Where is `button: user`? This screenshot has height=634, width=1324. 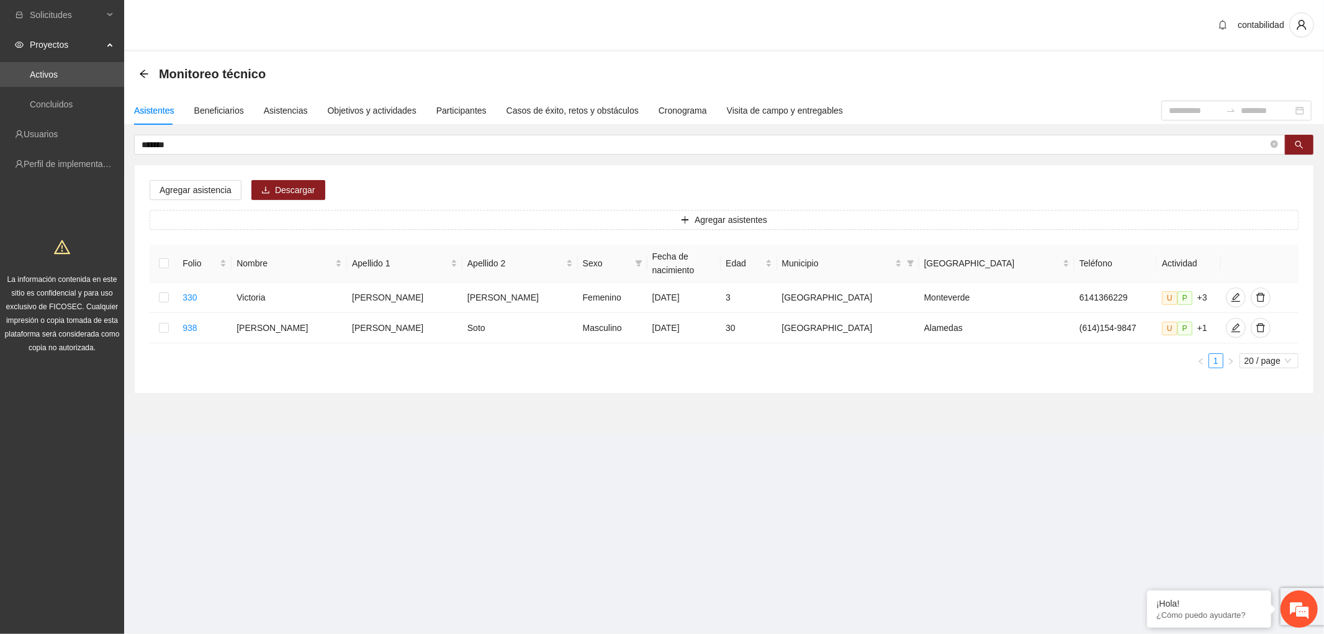
button: user is located at coordinates (1301, 25).